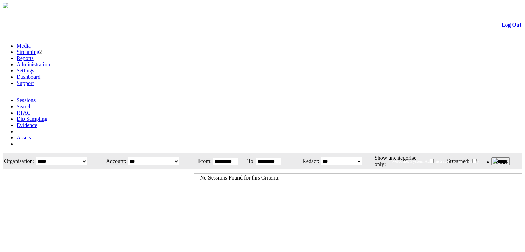 The width and height of the screenshot is (525, 252). What do you see at coordinates (25, 58) in the screenshot?
I see `a: Reports` at bounding box center [25, 58].